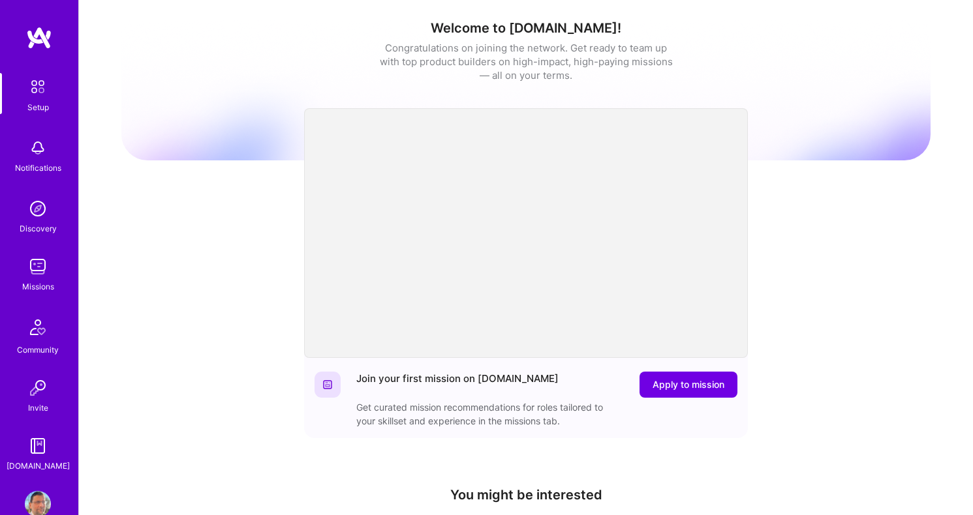 This screenshot has width=973, height=515. I want to click on span: Apply to mission, so click(688, 385).